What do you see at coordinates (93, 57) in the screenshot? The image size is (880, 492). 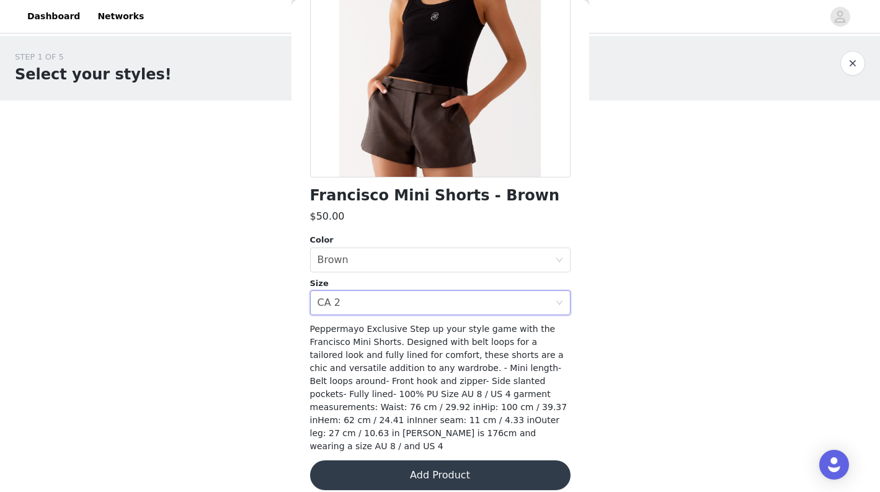 I see `div: STEP 1 OF 5` at bounding box center [93, 57].